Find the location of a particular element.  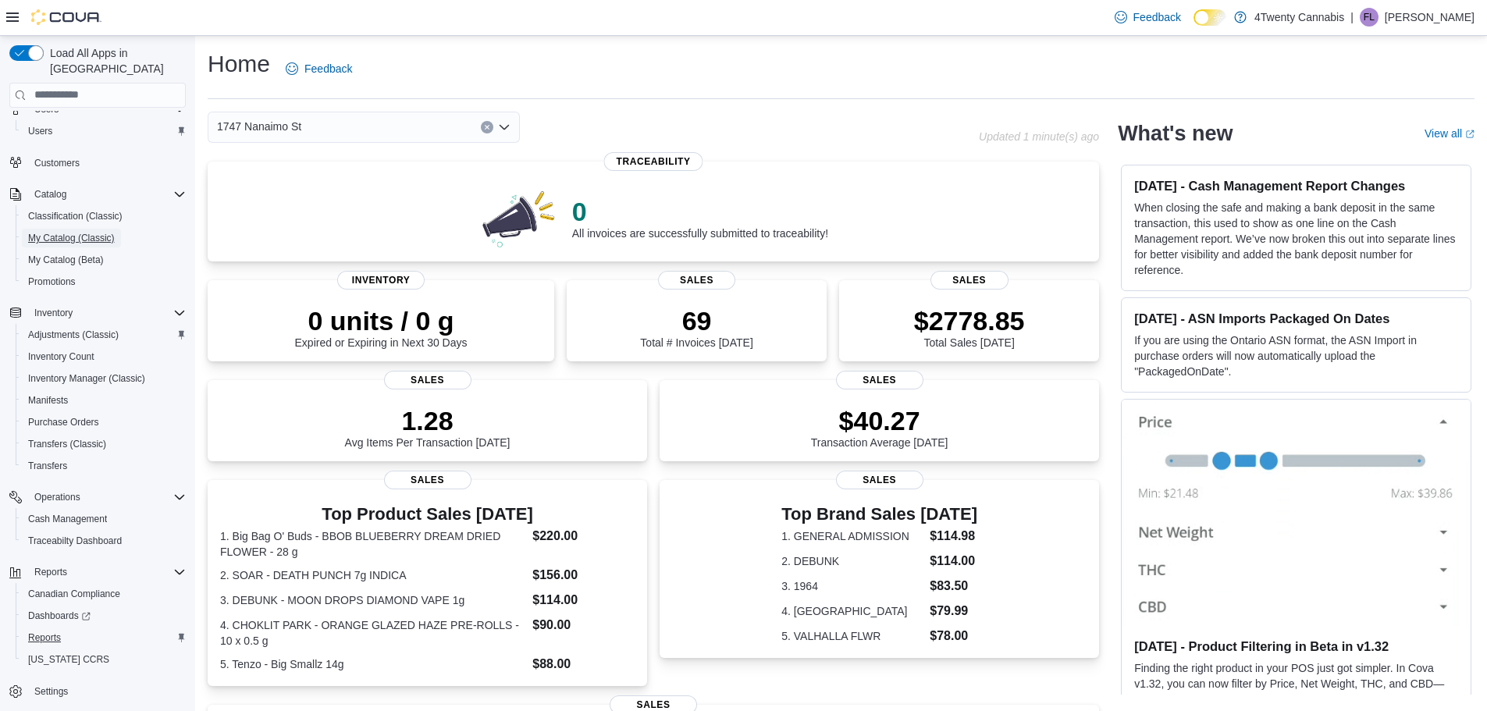

span: Promotions is located at coordinates (104, 282).